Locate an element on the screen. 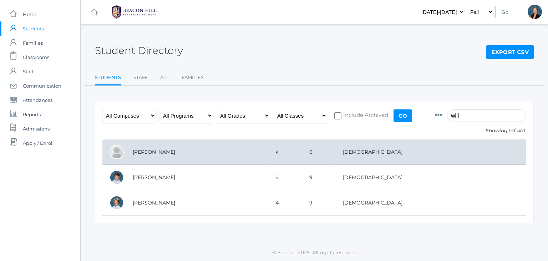 This screenshot has width=548, height=261. p: Showing of 401 is located at coordinates (481, 130).